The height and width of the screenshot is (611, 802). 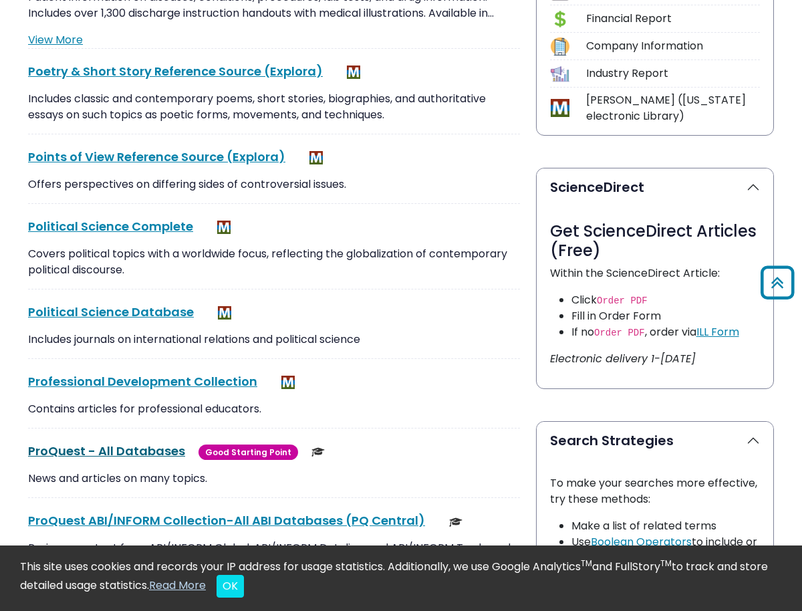 What do you see at coordinates (655, 491) in the screenshot?
I see `p: To make your searches more effective, try these methods:` at bounding box center [655, 491].